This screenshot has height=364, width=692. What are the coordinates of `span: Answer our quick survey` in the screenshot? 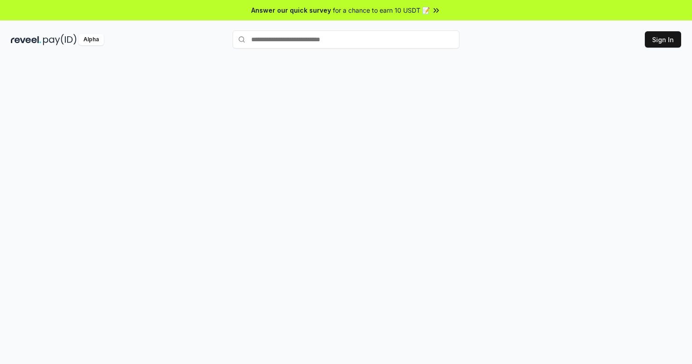 It's located at (291, 10).